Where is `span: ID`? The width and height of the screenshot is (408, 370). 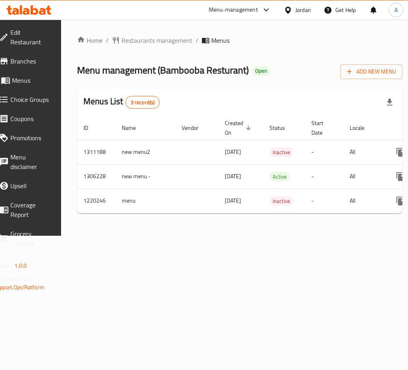 span: ID is located at coordinates (91, 128).